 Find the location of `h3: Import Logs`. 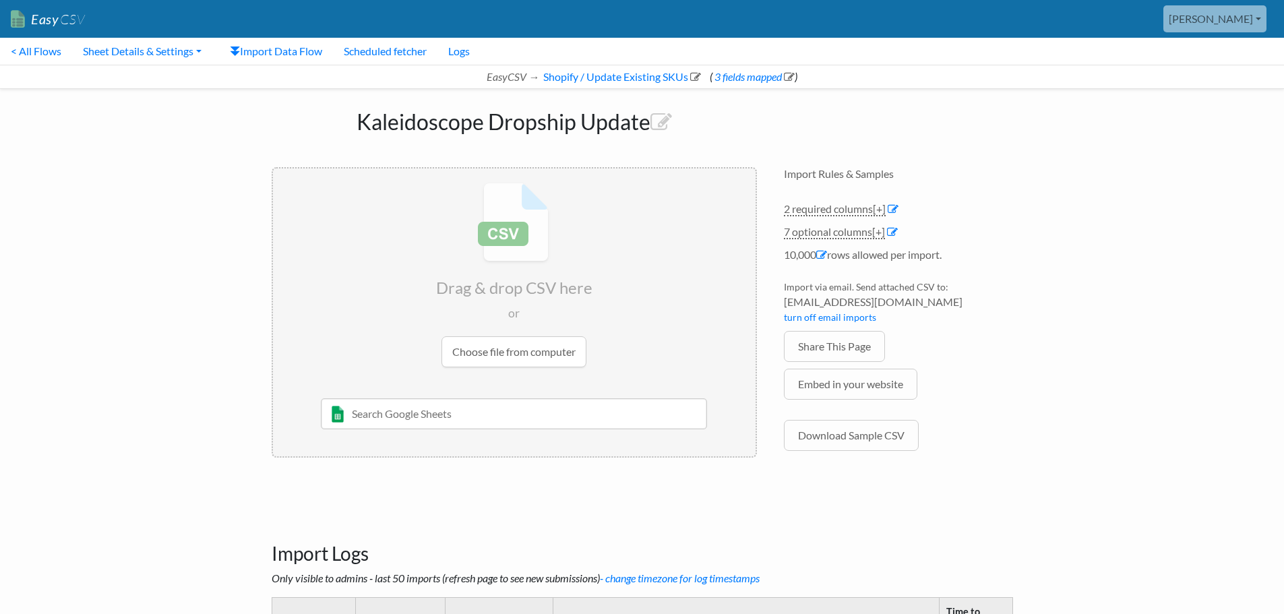

h3: Import Logs is located at coordinates (642, 537).